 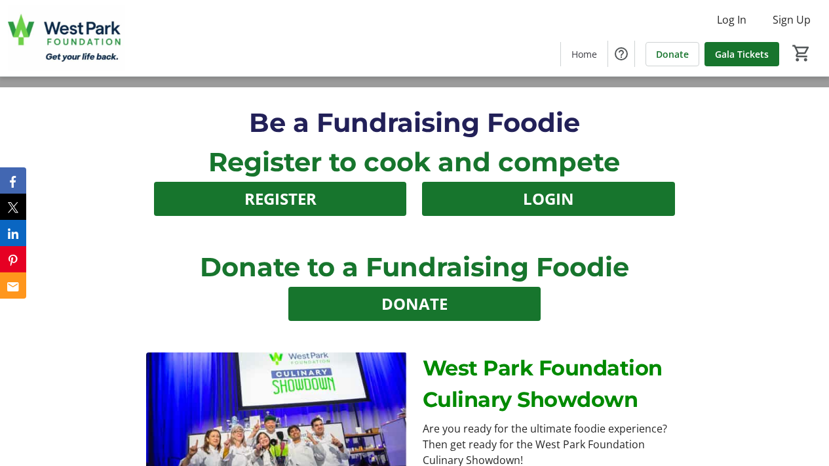 I want to click on span: Gala Tickets, so click(x=742, y=54).